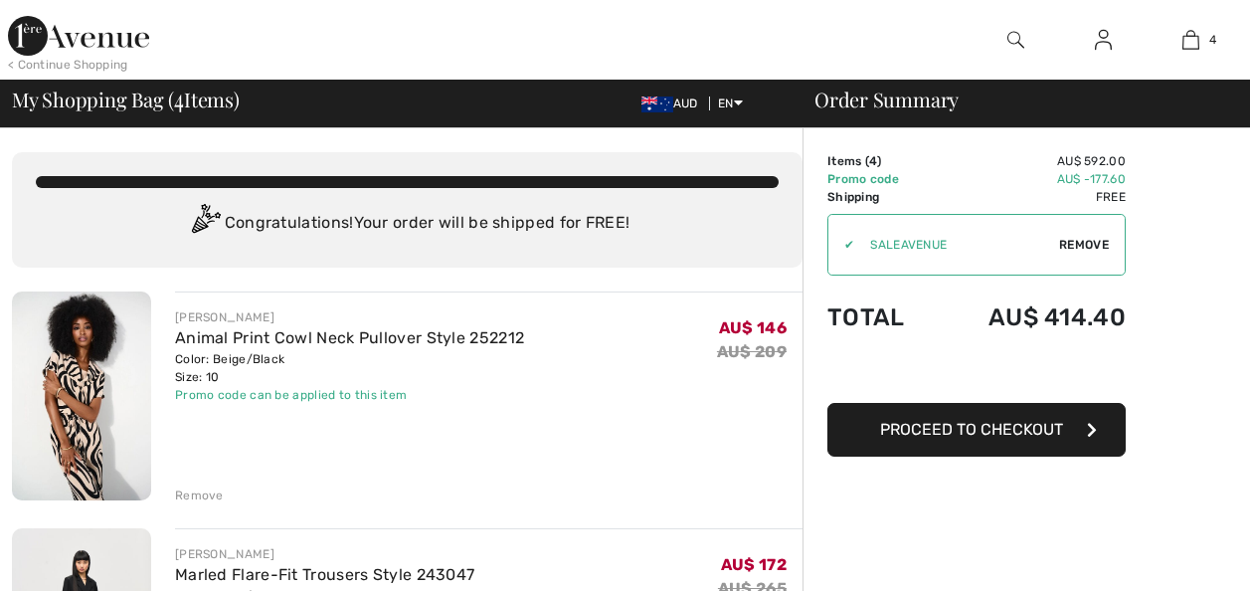 This screenshot has width=1250, height=591. What do you see at coordinates (1190, 40) in the screenshot?
I see `img: My Bag` at bounding box center [1190, 40].